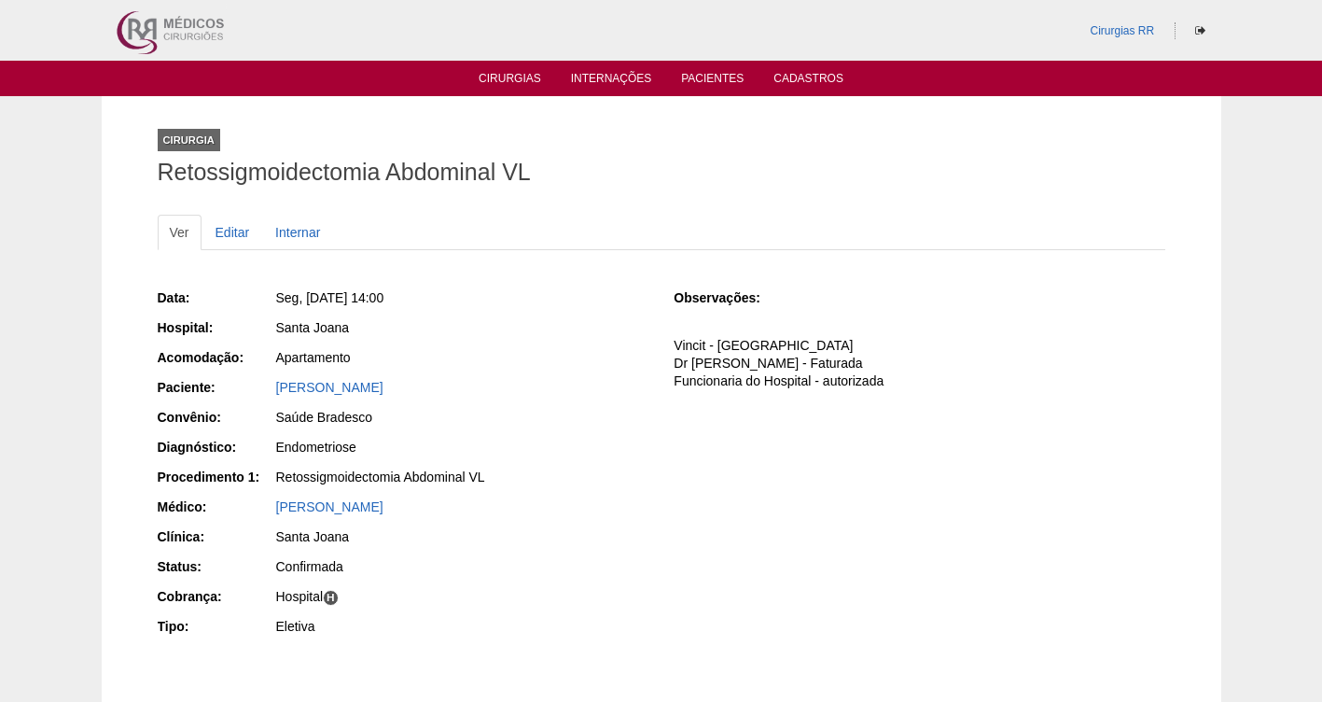  Describe the element at coordinates (179, 232) in the screenshot. I see `a: Ver` at that location.